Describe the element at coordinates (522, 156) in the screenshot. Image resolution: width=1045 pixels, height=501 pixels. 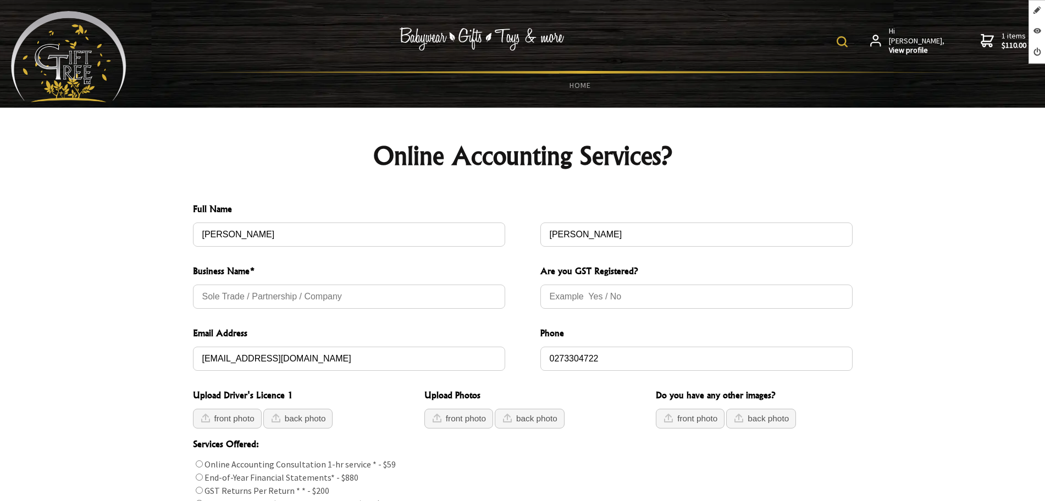
I see `strong: Online Accounting Services?` at that location.